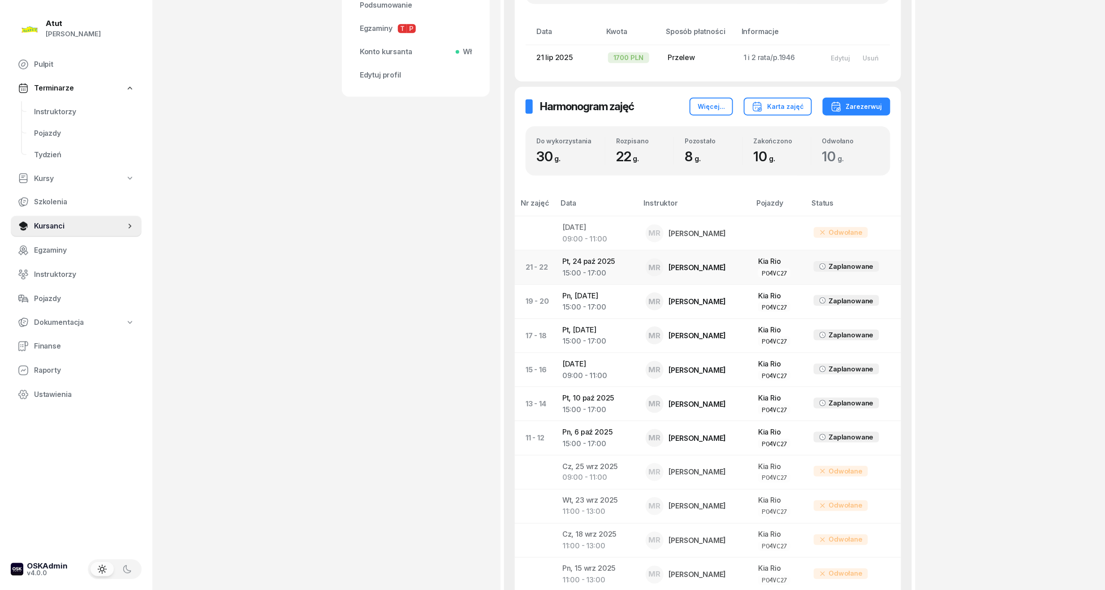  What do you see at coordinates (84, 395) in the screenshot?
I see `span: Ustawienia` at bounding box center [84, 395].